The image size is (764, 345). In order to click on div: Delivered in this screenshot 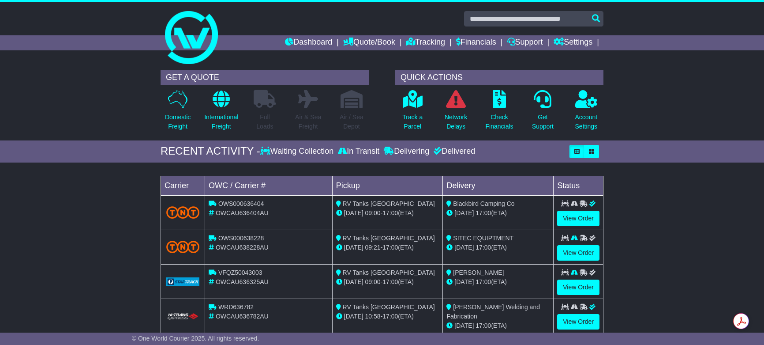, I will do `click(453, 151)`.